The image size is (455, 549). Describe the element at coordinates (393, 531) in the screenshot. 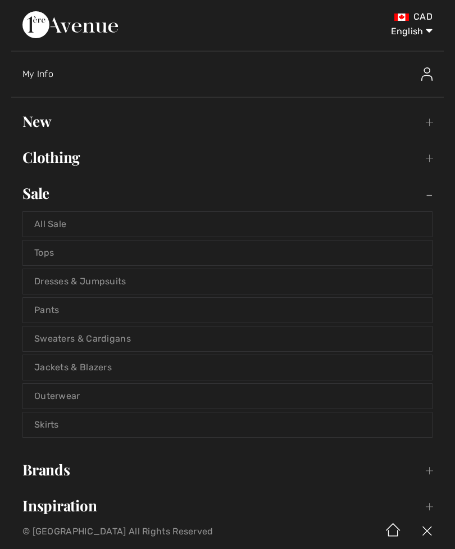

I see `img: Home` at that location.